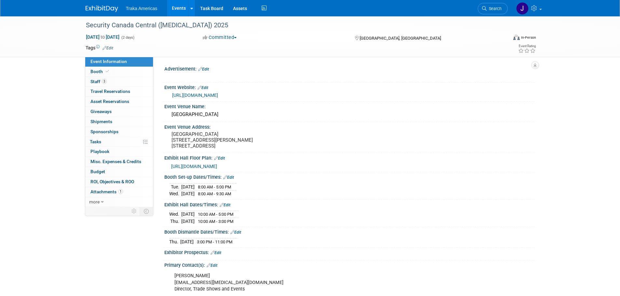 Image resolution: width=620 pixels, height=296 pixels. Describe the element at coordinates (107, 71) in the screenshot. I see `i: Booth reservation complete` at that location.